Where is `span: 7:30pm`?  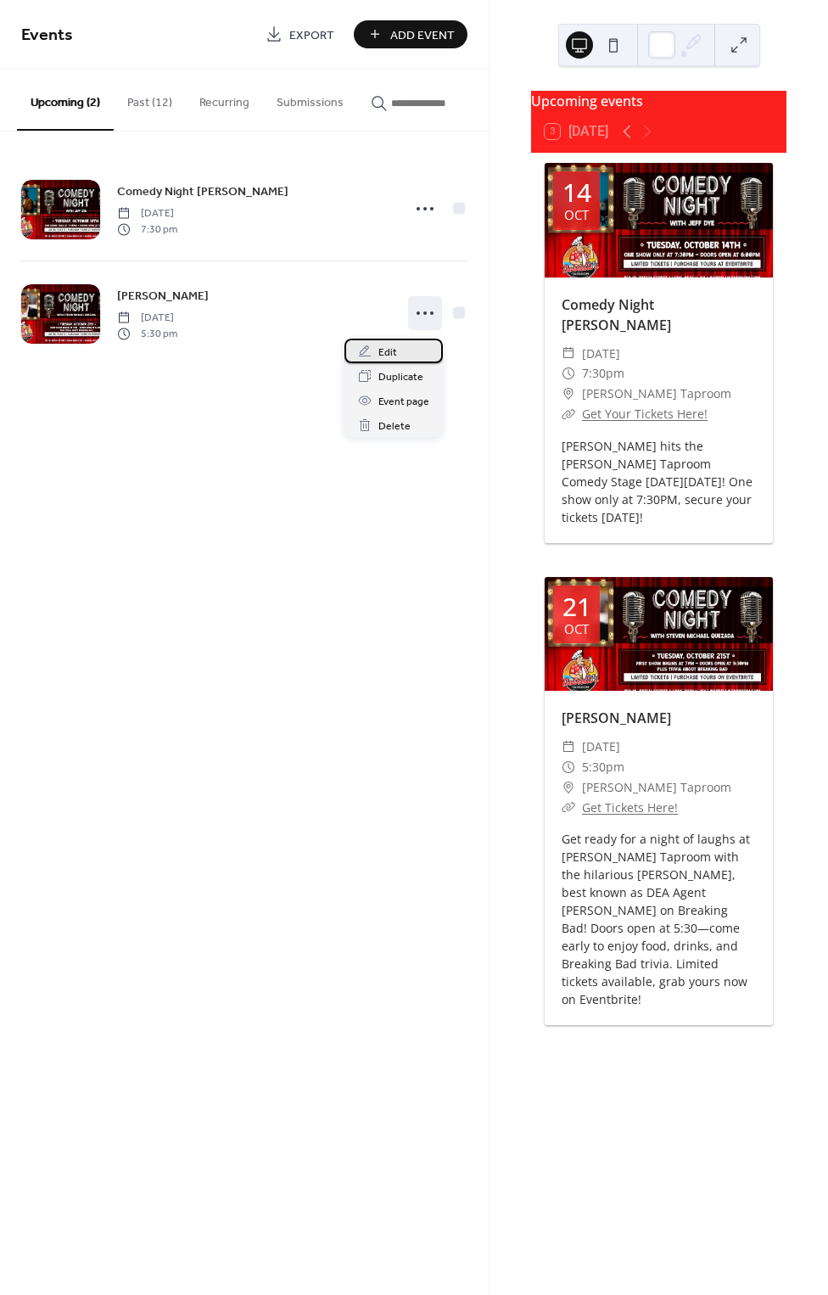
span: 7:30pm is located at coordinates (603, 373).